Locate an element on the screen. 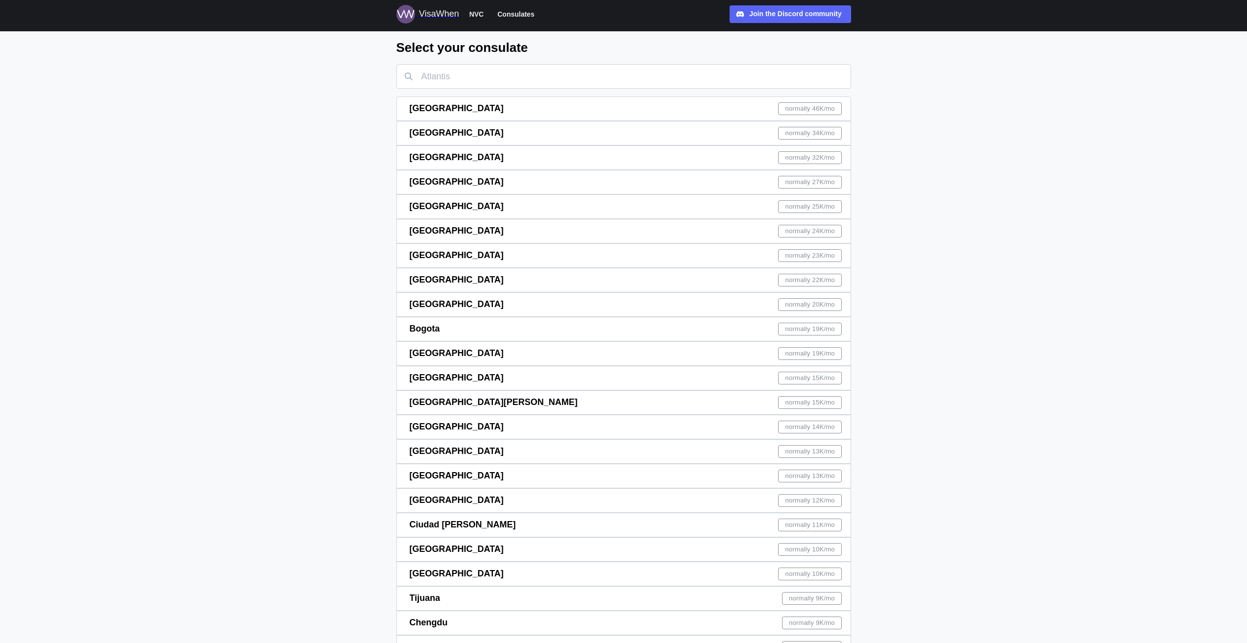 Image resolution: width=1247 pixels, height=643 pixels. span: normally 23K /mo is located at coordinates (810, 256).